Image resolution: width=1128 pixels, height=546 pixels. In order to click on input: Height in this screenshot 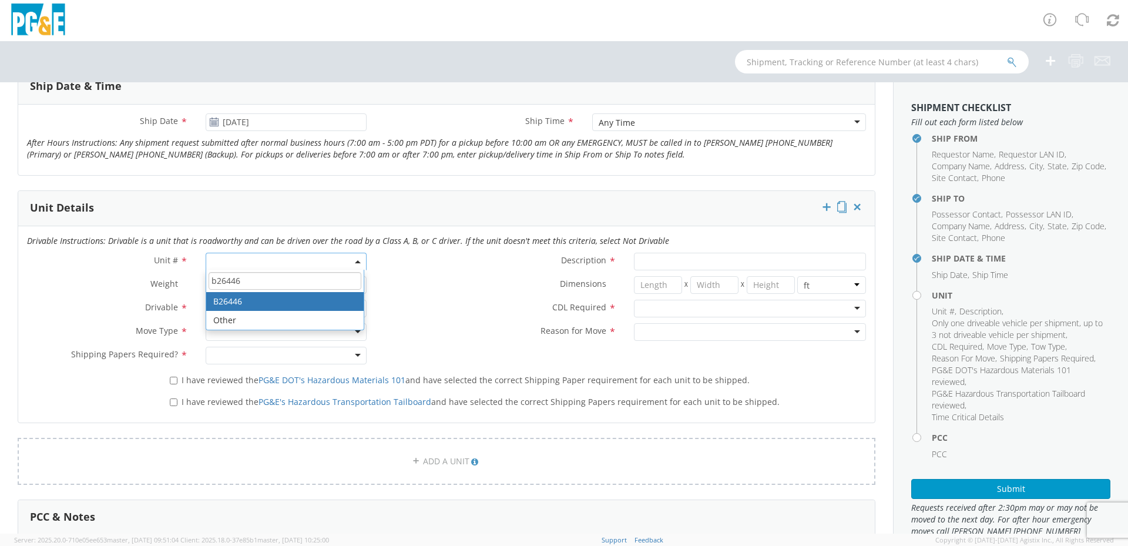, I will do `click(771, 285)`.